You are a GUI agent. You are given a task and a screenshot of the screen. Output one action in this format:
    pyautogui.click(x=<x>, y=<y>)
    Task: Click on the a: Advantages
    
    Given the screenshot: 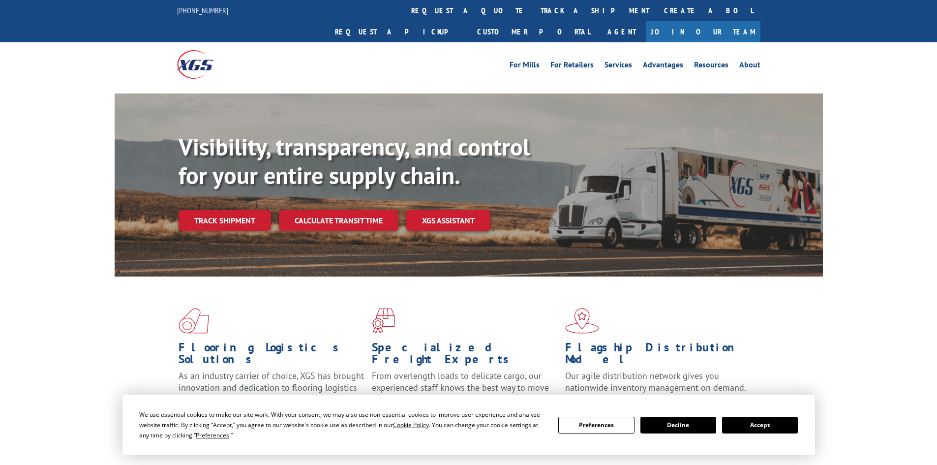 What is the action you would take?
    pyautogui.click(x=663, y=66)
    